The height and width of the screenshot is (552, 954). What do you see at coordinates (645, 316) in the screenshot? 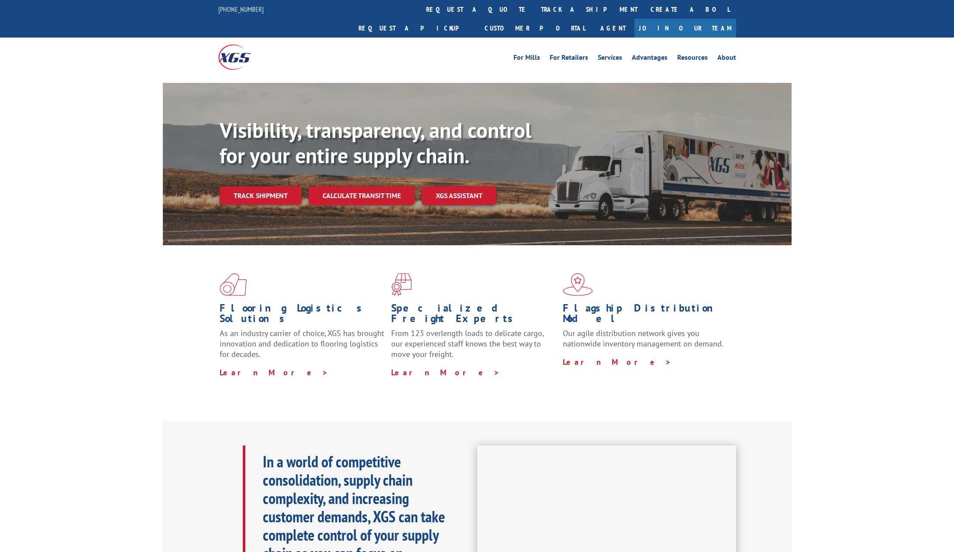
I see `h1: Flagship Distribution Model` at bounding box center [645, 316].